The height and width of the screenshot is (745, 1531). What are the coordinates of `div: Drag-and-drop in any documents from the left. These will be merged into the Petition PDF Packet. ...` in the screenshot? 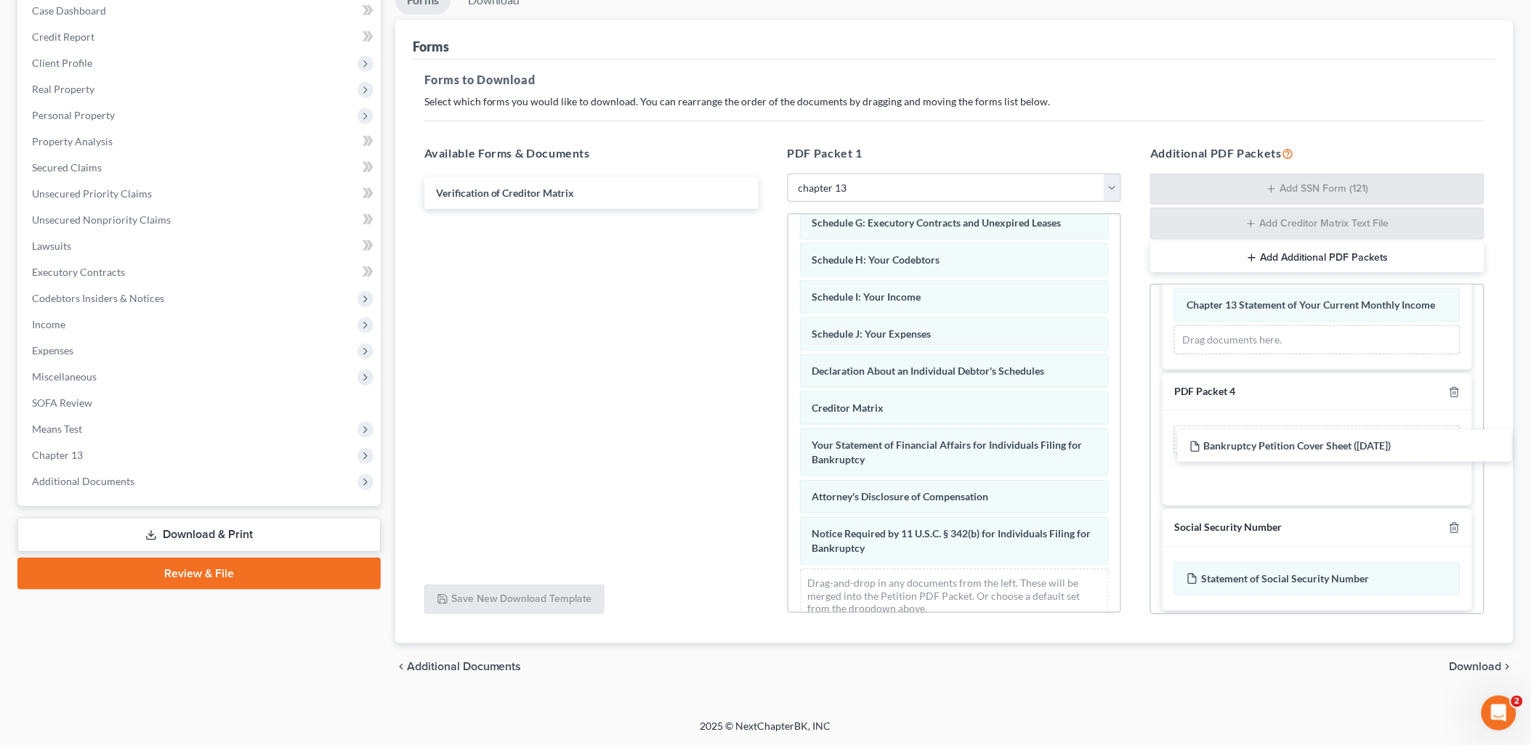 It's located at (955, 596).